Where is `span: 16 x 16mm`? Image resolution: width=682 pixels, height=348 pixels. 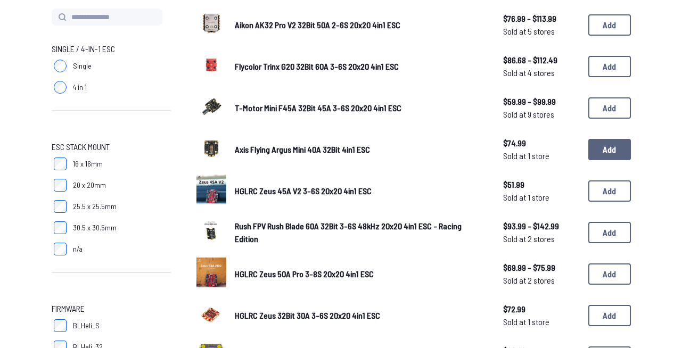
span: 16 x 16mm is located at coordinates (88, 164).